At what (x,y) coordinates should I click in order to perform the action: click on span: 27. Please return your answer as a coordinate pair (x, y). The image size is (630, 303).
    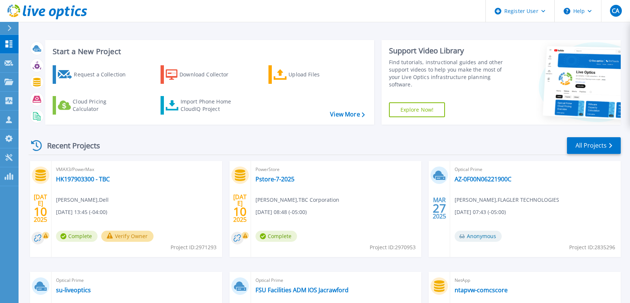
    Looking at the image, I should click on (439, 208).